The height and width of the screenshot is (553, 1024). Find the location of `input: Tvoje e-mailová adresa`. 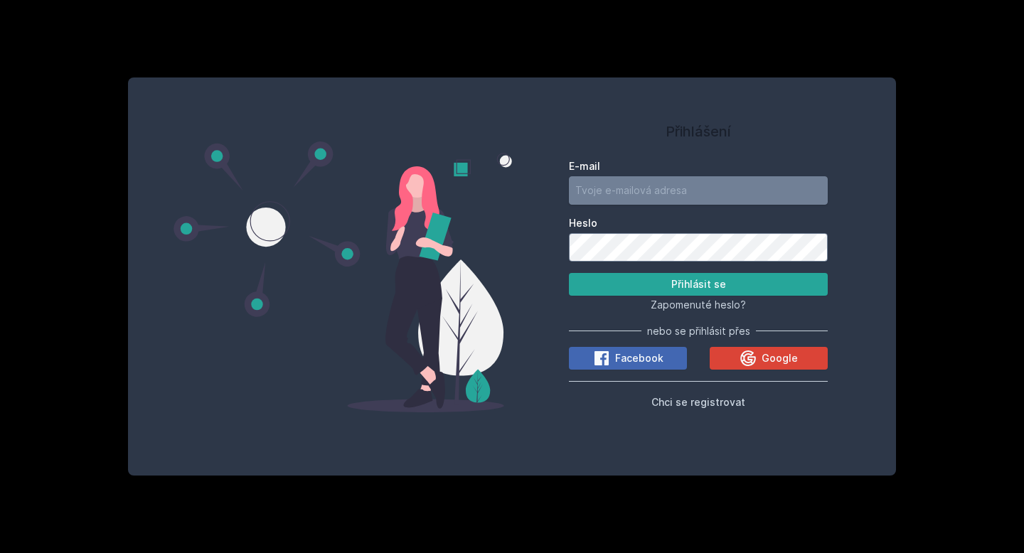

input: Tvoje e-mailová adresa is located at coordinates (698, 191).